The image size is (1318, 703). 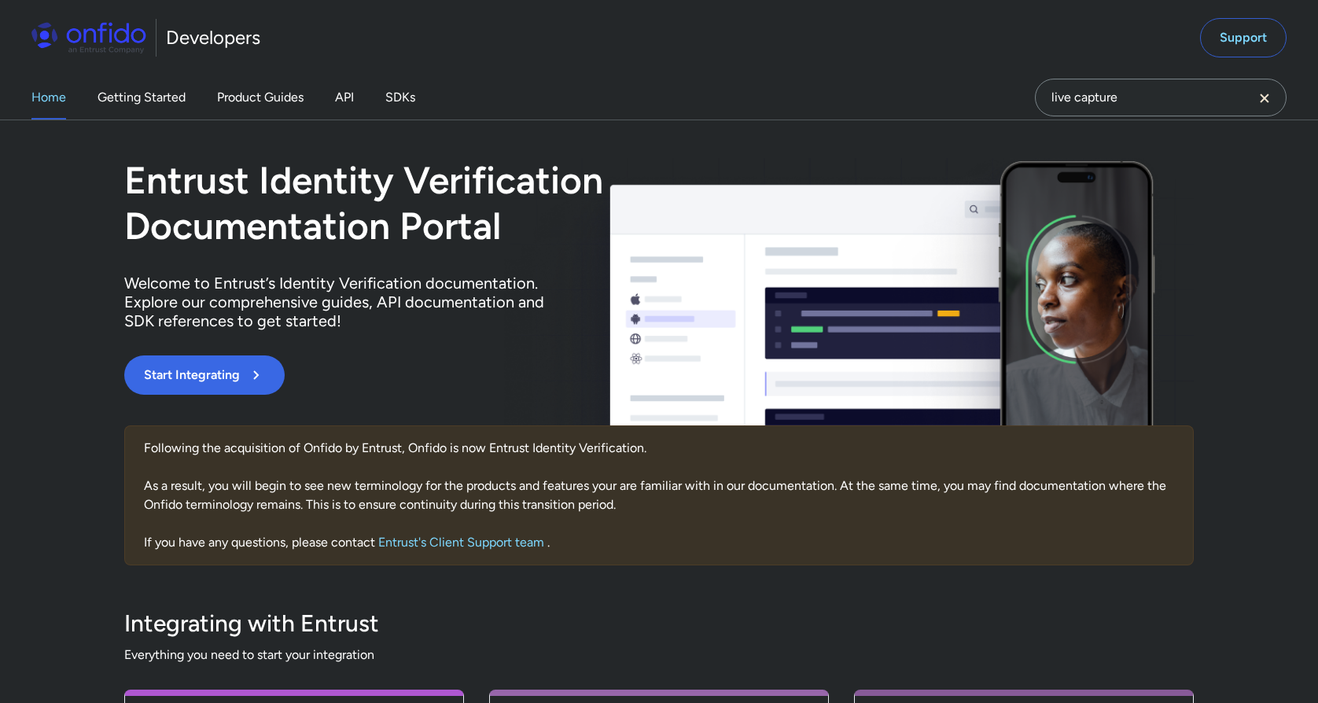 What do you see at coordinates (344, 302) in the screenshot?
I see `p: Welcome to Entrust’s Identity Verification documentation. Explore our comprehensive guides, API d...` at bounding box center [344, 302].